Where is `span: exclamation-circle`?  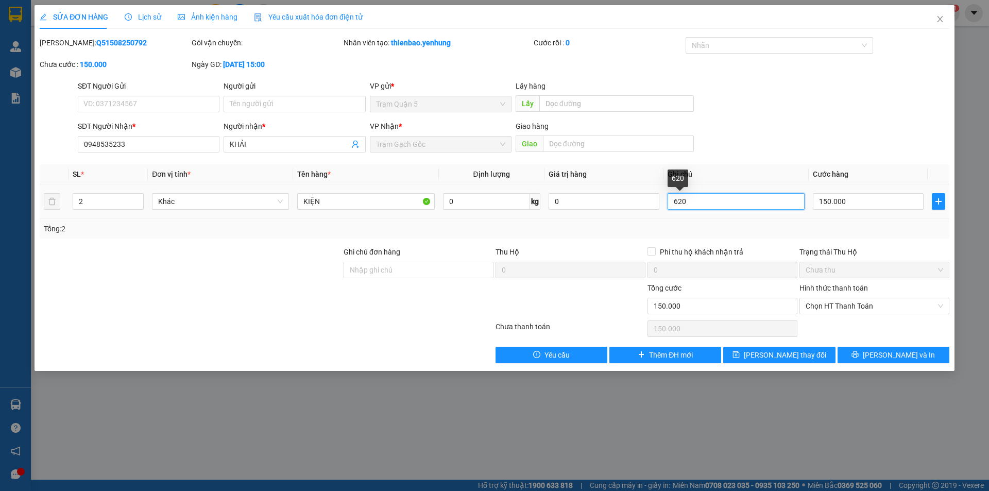
span: exclamation-circle is located at coordinates (537, 355).